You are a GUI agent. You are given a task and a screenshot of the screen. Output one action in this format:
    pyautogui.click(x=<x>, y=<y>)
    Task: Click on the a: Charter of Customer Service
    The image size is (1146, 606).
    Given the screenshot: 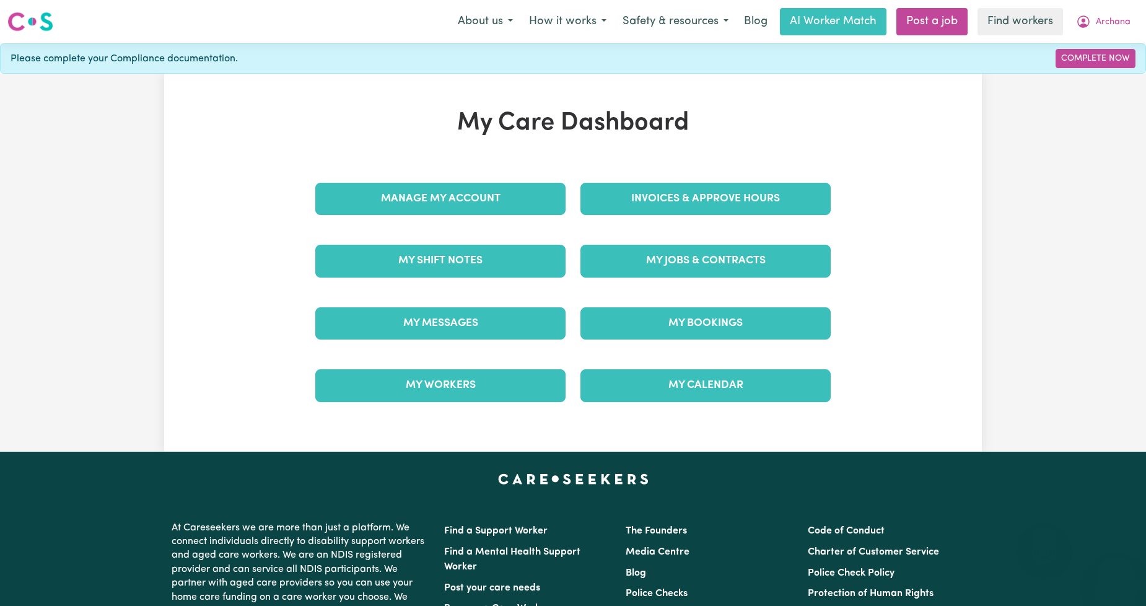 What is the action you would take?
    pyautogui.click(x=873, y=552)
    